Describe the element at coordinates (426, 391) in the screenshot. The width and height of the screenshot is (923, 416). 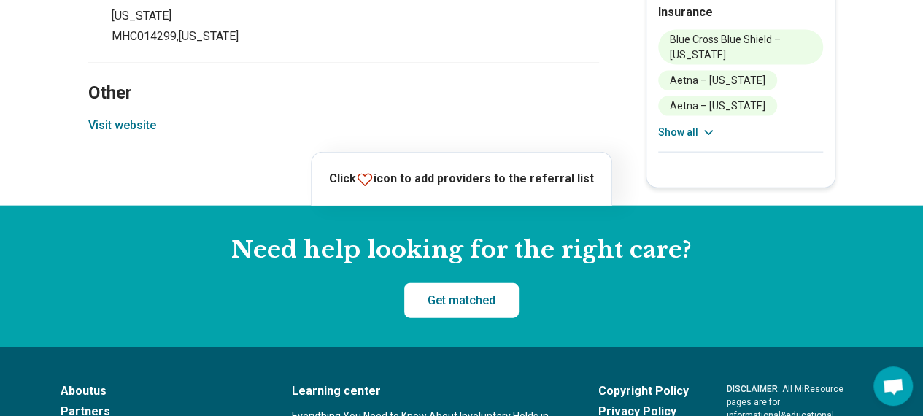
I see `a: Learning center` at that location.